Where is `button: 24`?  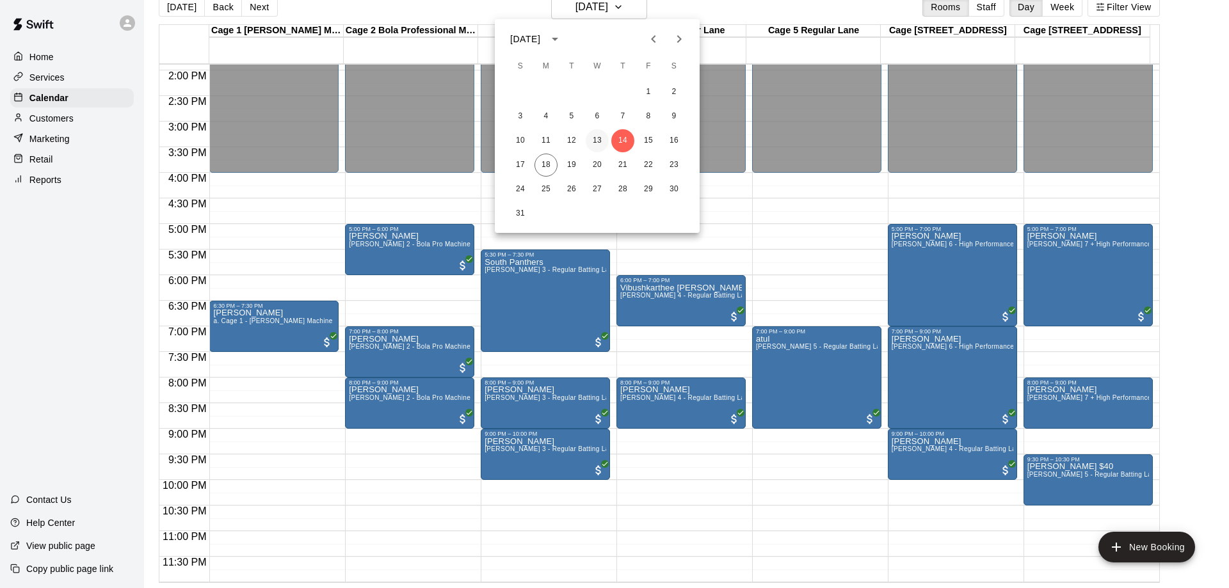 button: 24 is located at coordinates (520, 189).